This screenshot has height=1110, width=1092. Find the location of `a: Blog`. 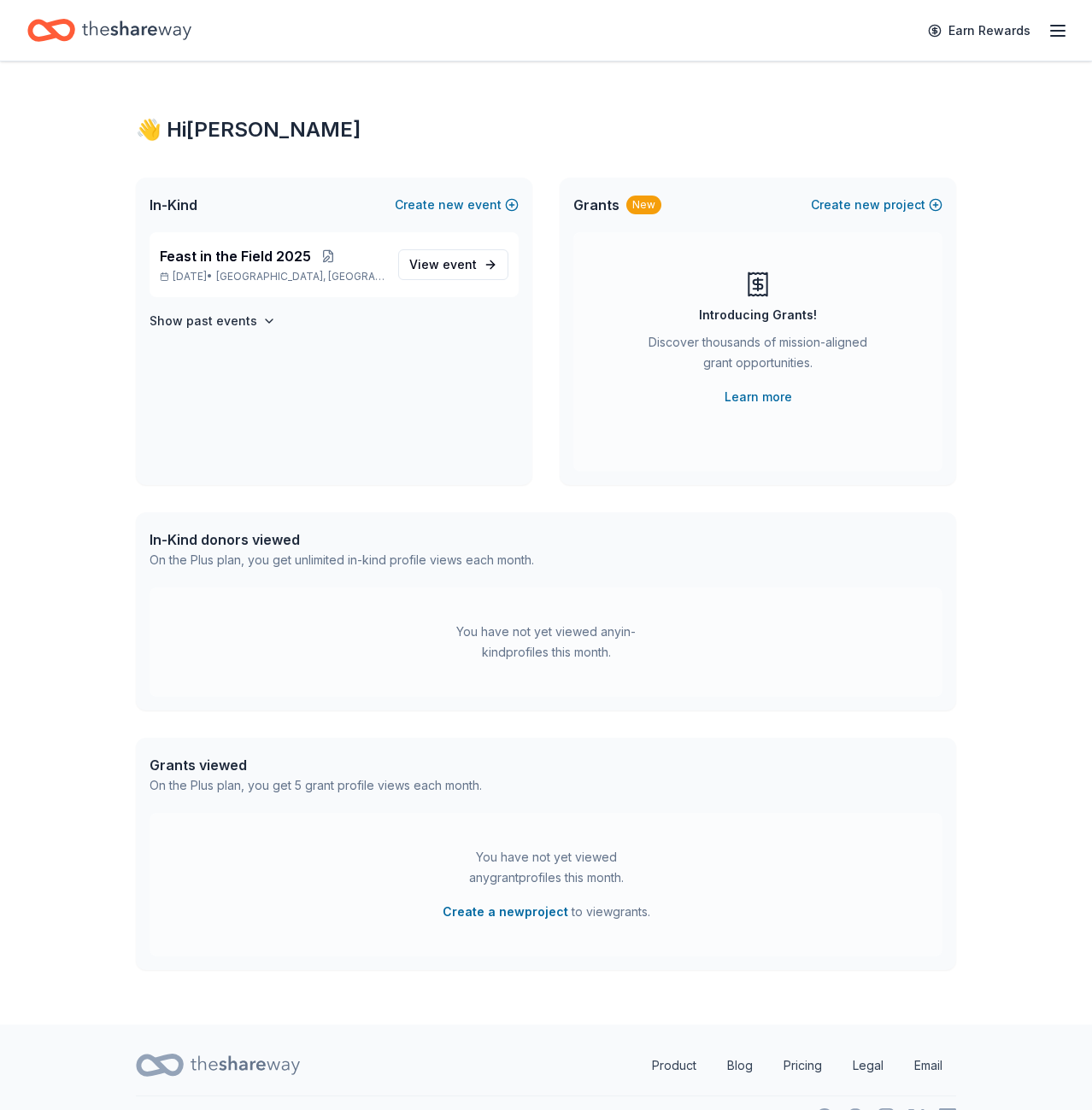

a: Blog is located at coordinates (740, 1065).